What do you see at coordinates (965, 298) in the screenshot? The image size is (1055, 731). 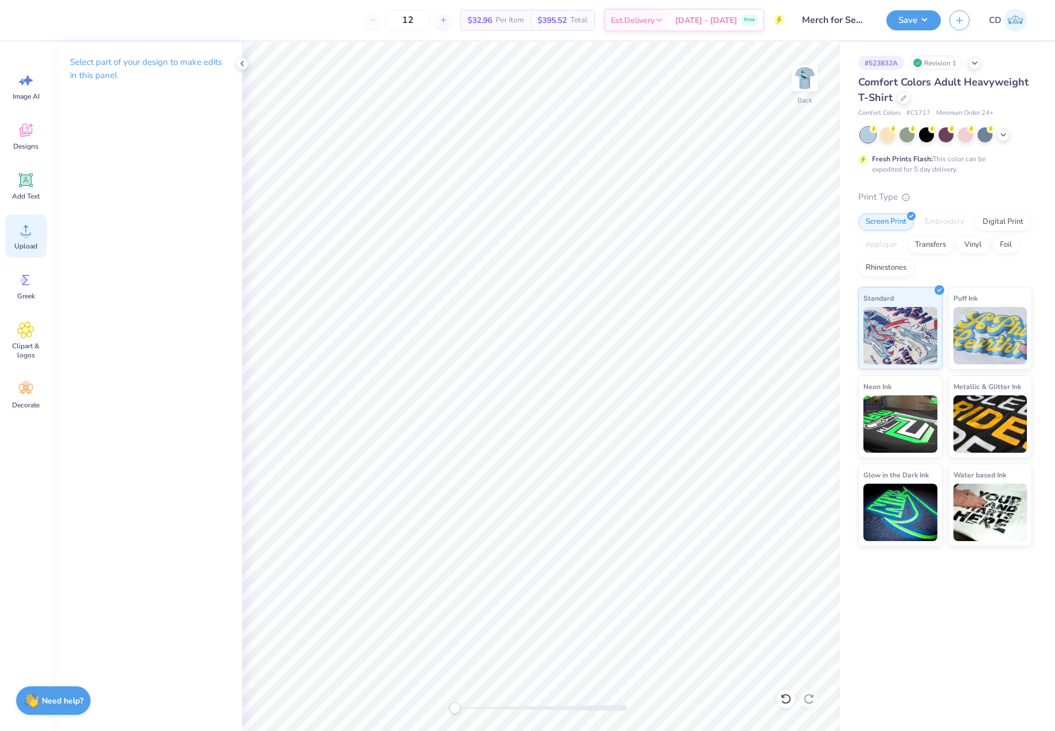 I see `span: Puff Ink` at bounding box center [965, 298].